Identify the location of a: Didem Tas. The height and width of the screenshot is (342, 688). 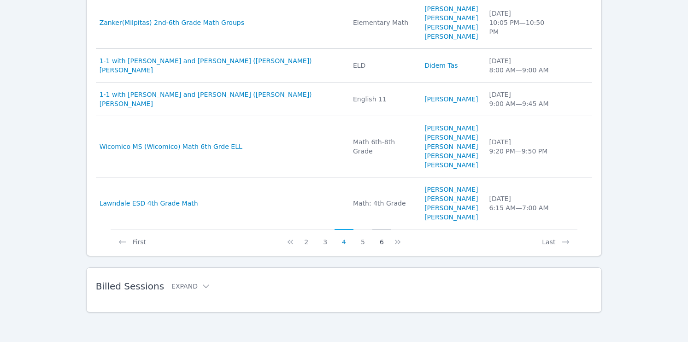
(441, 65).